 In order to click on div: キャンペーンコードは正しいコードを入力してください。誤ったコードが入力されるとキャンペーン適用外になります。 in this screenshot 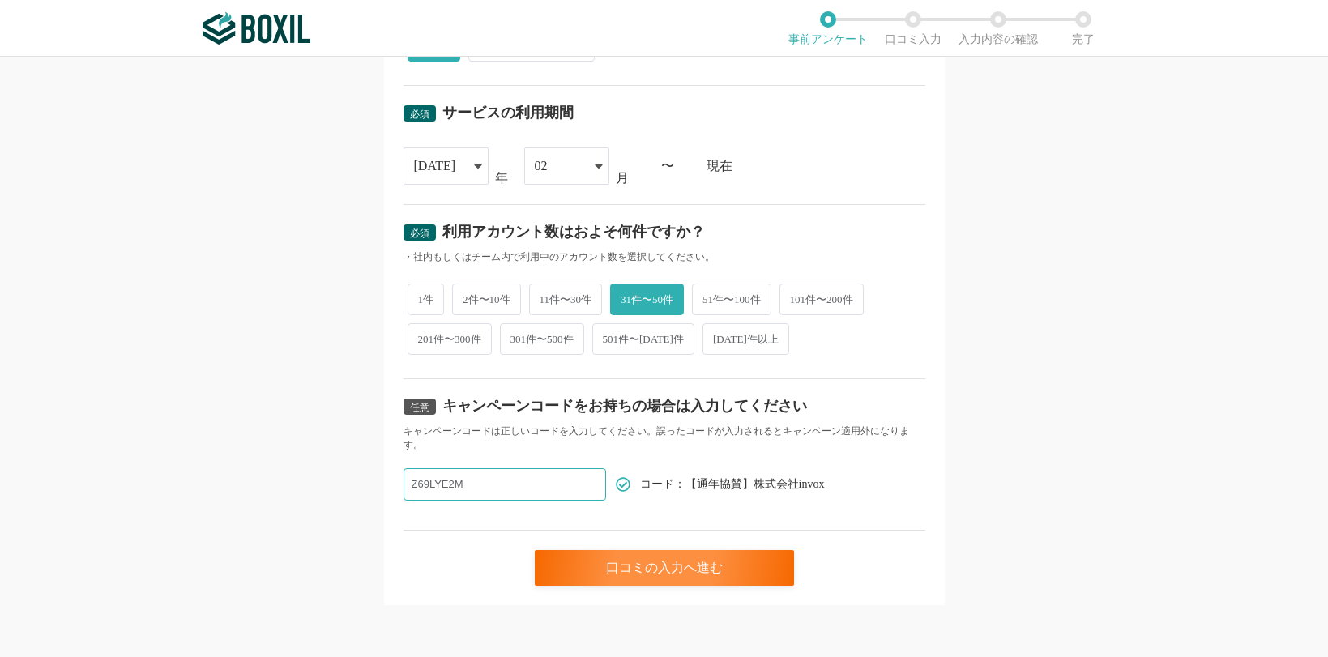, I will do `click(664, 438)`.